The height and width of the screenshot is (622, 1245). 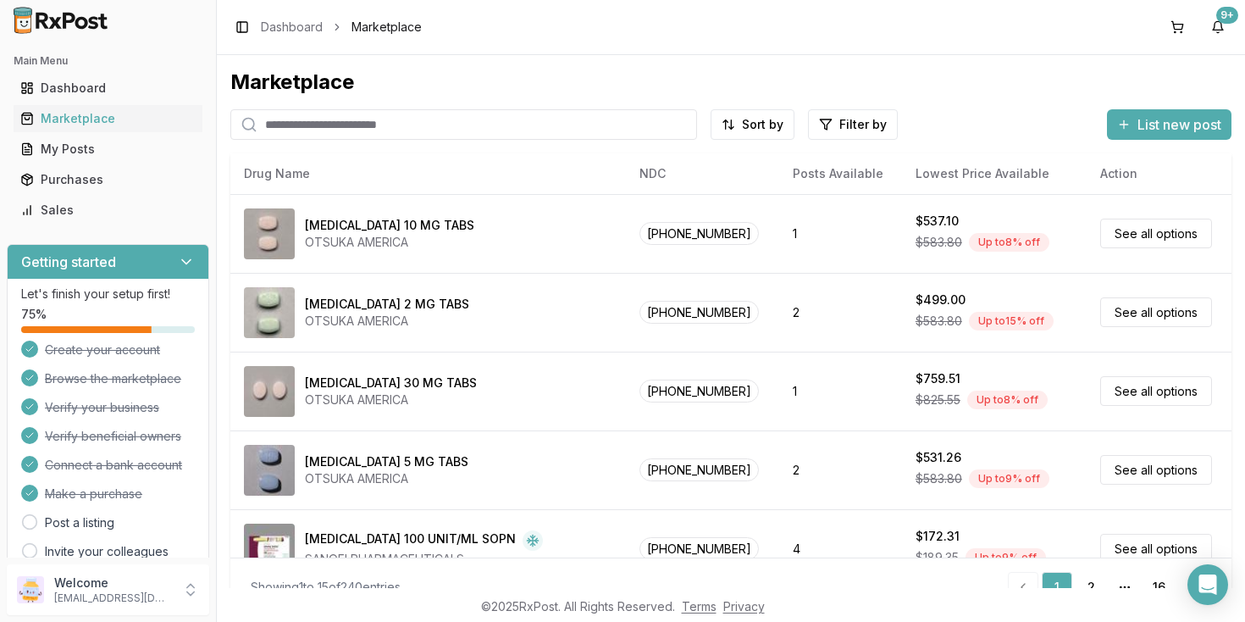 What do you see at coordinates (386, 27) in the screenshot?
I see `span: Marketplace` at bounding box center [386, 27].